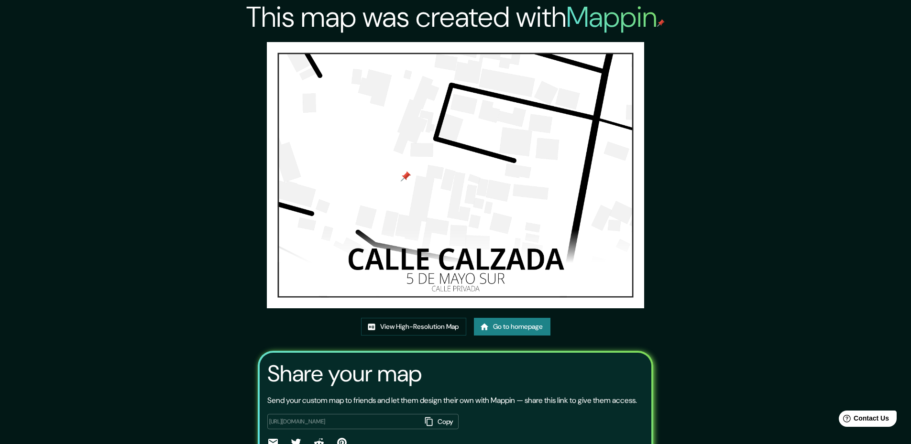 This screenshot has width=911, height=444. What do you see at coordinates (414, 327) in the screenshot?
I see `a: View High-Resolution Map` at bounding box center [414, 327].